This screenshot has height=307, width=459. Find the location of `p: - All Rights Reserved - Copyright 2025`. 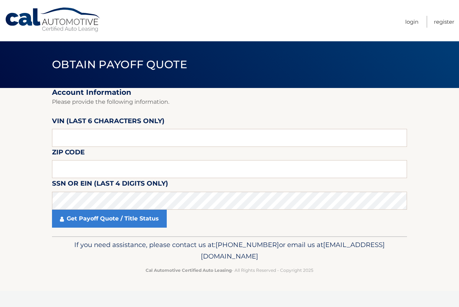

p: - All Rights Reserved - Copyright 2025 is located at coordinates (230, 270).